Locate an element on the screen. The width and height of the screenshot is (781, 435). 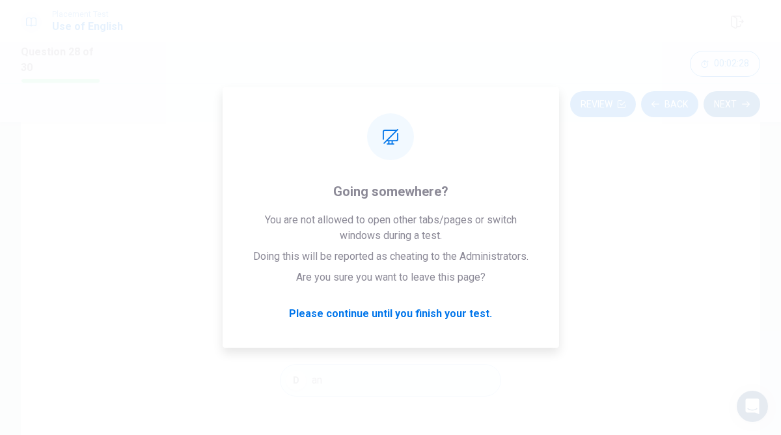
div: D is located at coordinates (296, 380).